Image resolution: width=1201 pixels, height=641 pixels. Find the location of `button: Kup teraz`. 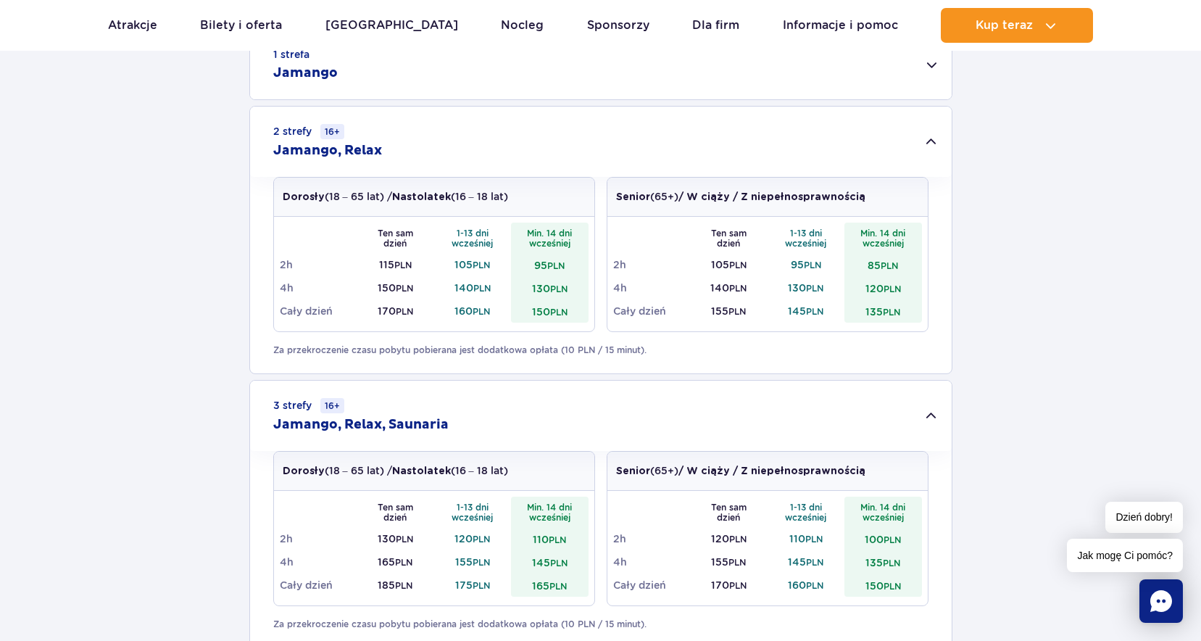

button: Kup teraz is located at coordinates (1017, 25).